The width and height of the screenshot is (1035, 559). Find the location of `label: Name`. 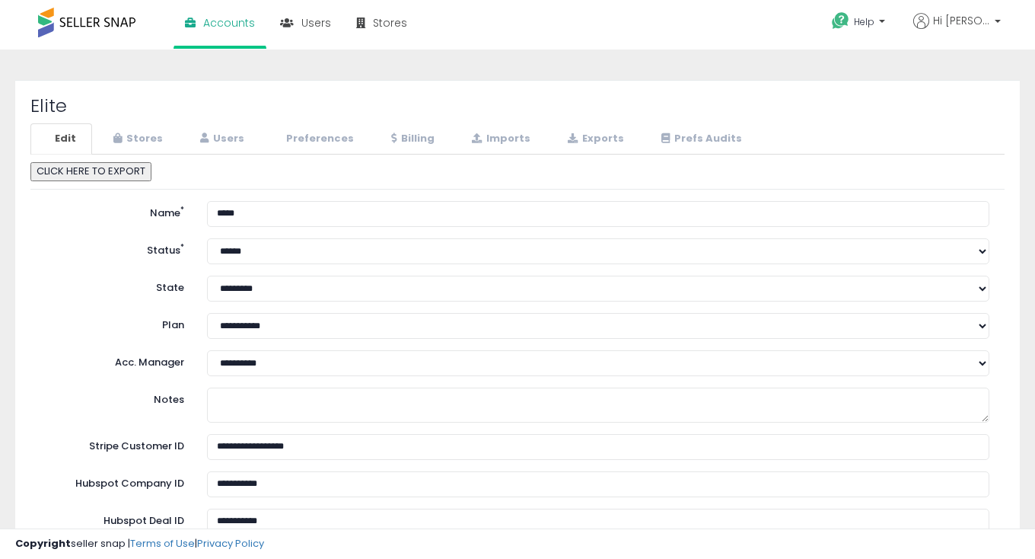

label: Name is located at coordinates (115, 211).